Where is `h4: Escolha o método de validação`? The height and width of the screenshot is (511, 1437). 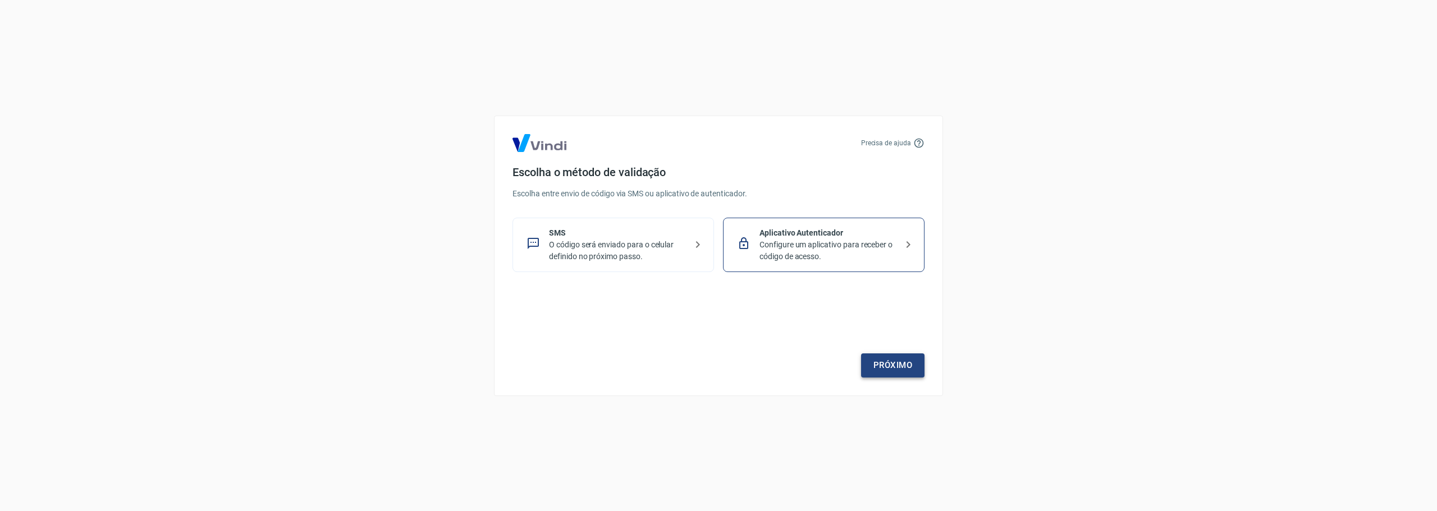 h4: Escolha o método de validação is located at coordinates (718, 172).